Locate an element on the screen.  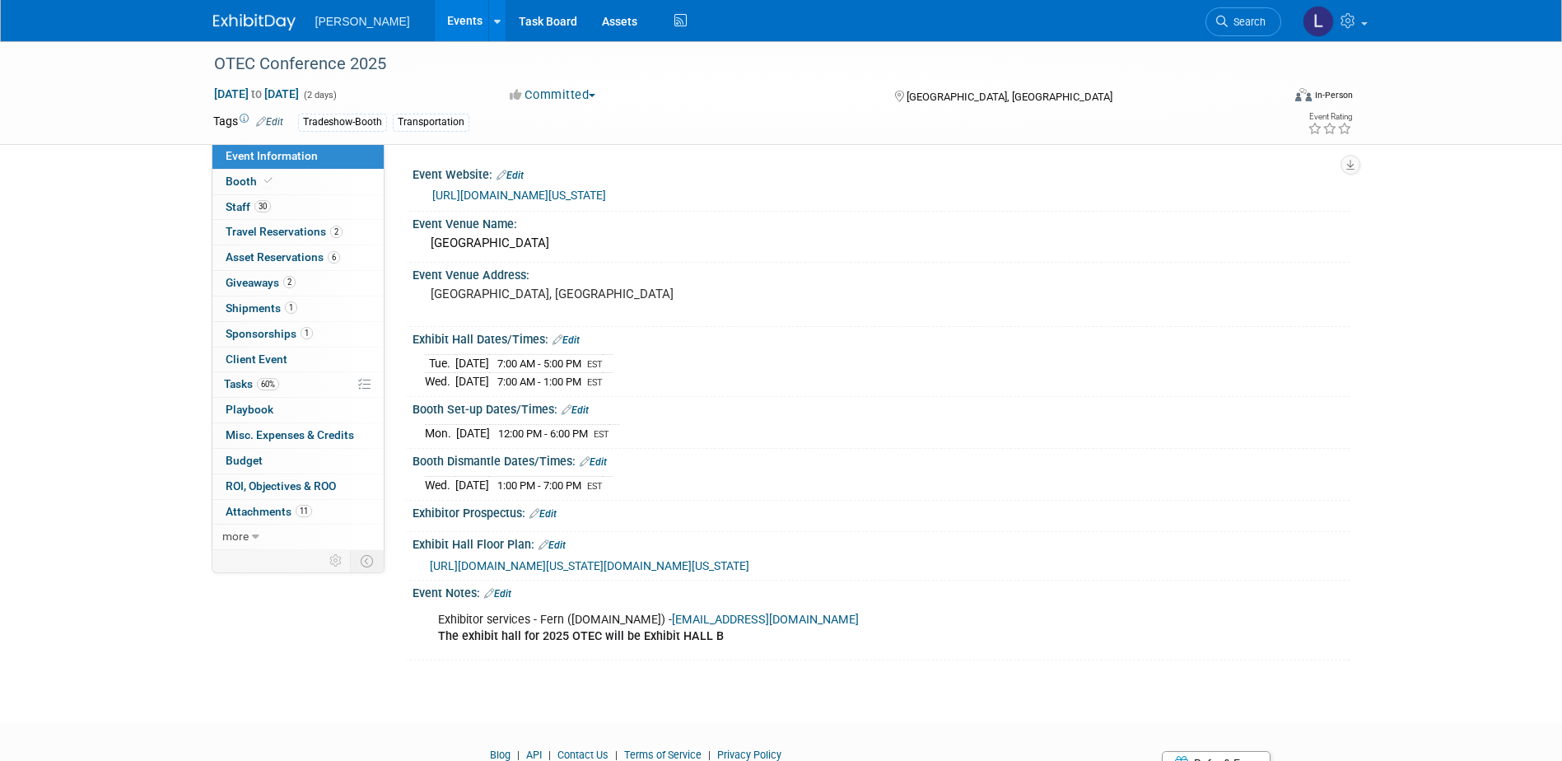
a: Booth is located at coordinates (298, 182).